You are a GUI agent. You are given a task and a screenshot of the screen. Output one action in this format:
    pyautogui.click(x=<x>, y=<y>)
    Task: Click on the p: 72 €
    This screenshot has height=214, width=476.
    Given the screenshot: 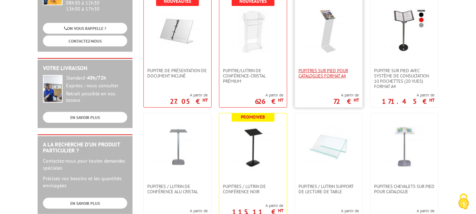 What is the action you would take?
    pyautogui.click(x=346, y=101)
    